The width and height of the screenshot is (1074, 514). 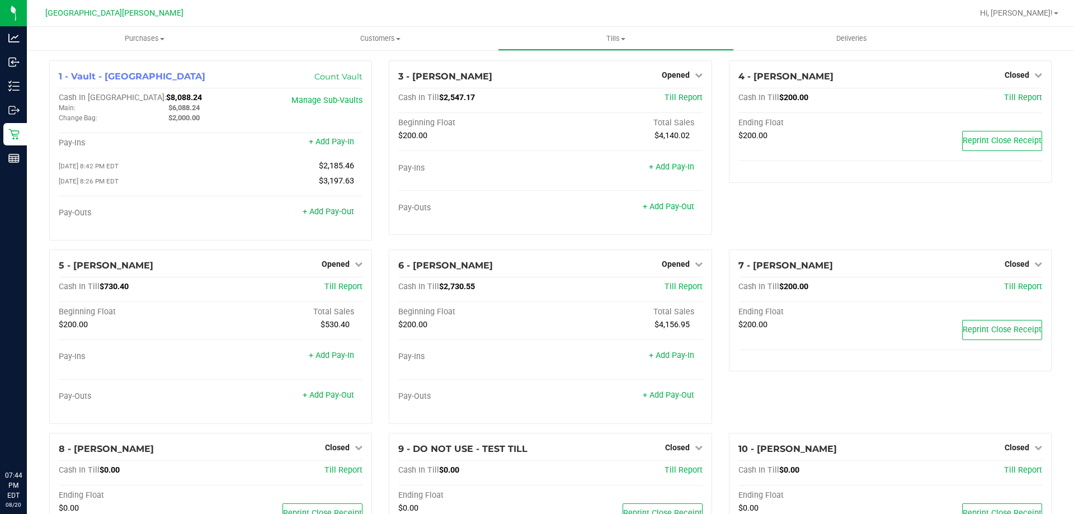 What do you see at coordinates (327, 100) in the screenshot?
I see `a: Manage Sub-Vaults` at bounding box center [327, 100].